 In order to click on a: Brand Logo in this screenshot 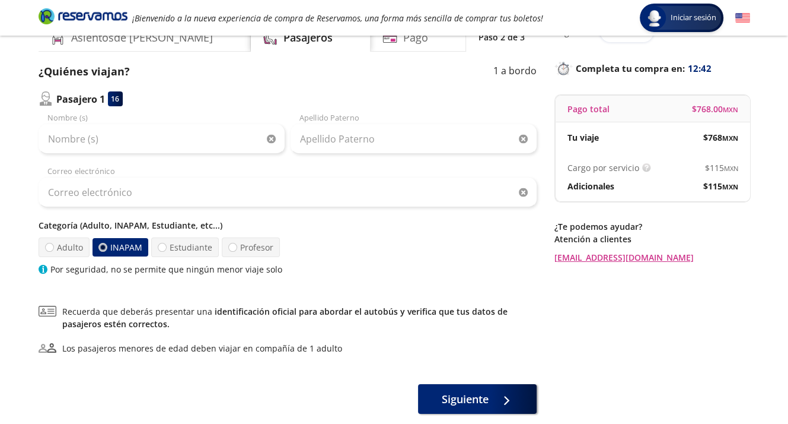, I will do `click(83, 18)`.